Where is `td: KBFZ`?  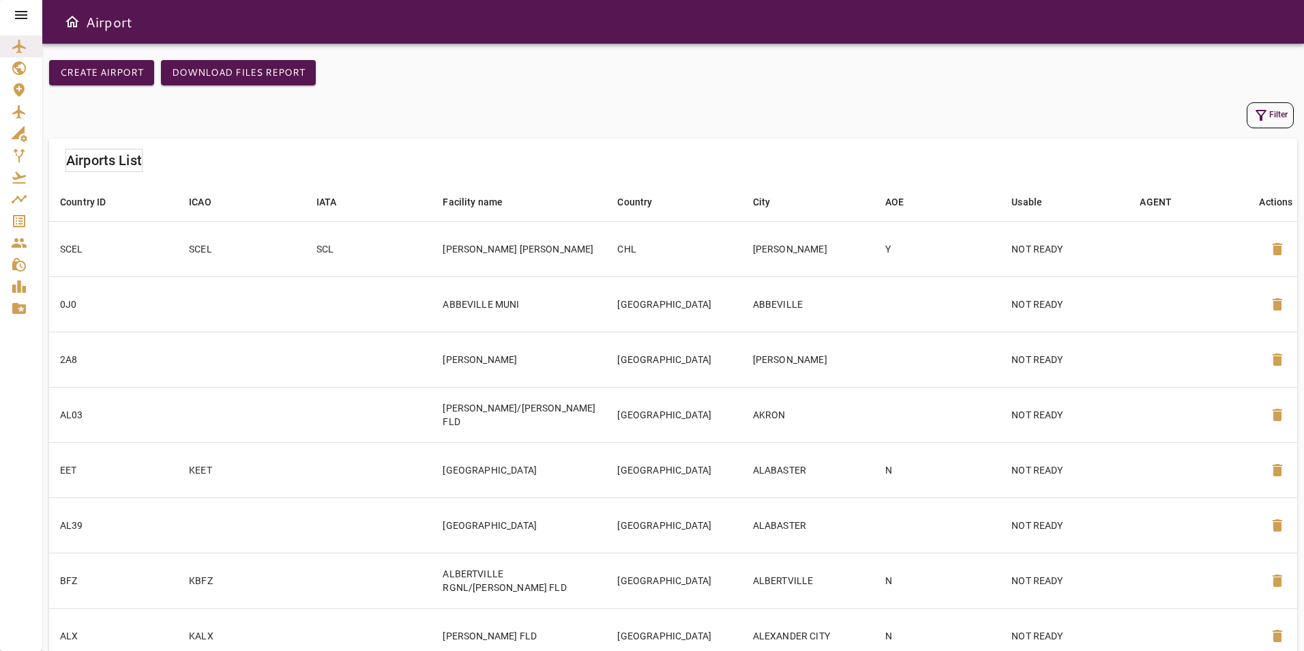
td: KBFZ is located at coordinates (241, 580).